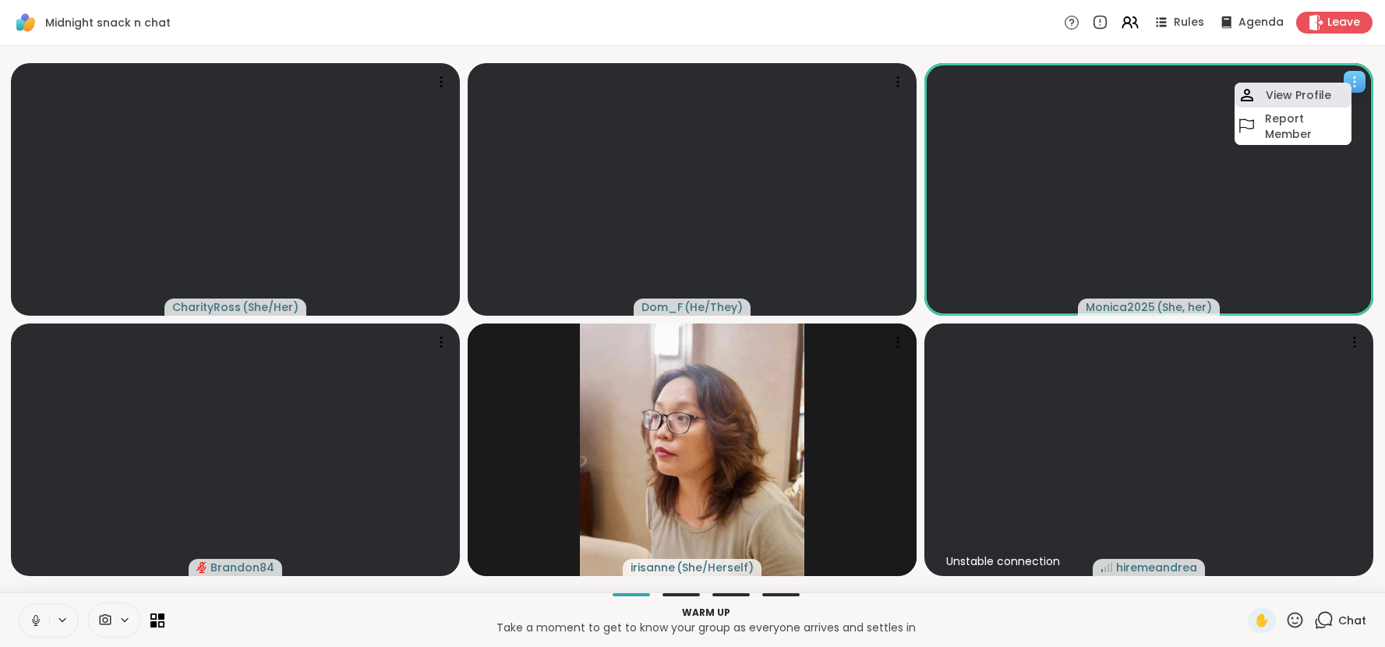 The height and width of the screenshot is (647, 1385). Describe the element at coordinates (1261, 23) in the screenshot. I see `span: Agenda` at that location.